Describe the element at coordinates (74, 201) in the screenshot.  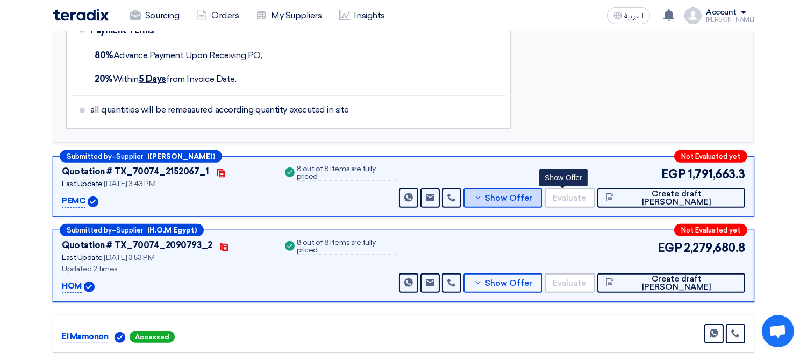
I see `p: PEMC` at that location.